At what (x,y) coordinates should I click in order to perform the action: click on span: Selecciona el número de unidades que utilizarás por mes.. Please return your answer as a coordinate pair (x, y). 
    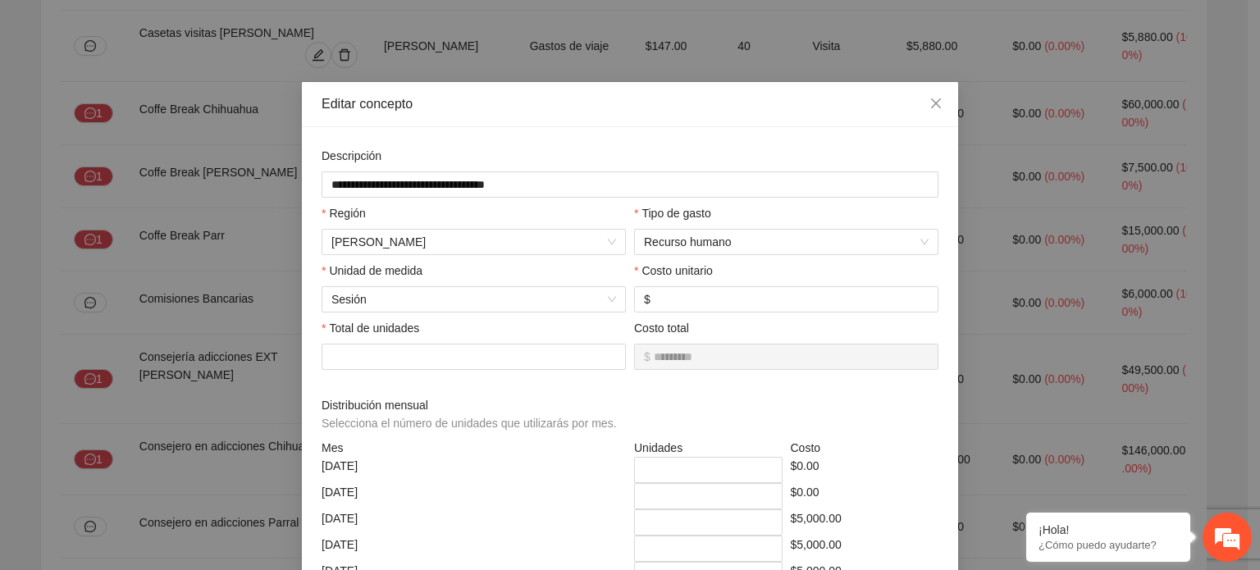
    Looking at the image, I should click on (469, 423).